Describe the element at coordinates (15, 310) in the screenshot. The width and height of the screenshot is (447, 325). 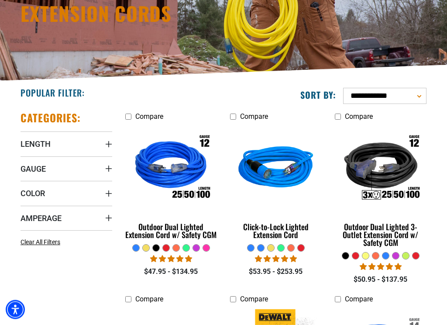
I see `div: Accessibility Menu` at that location.